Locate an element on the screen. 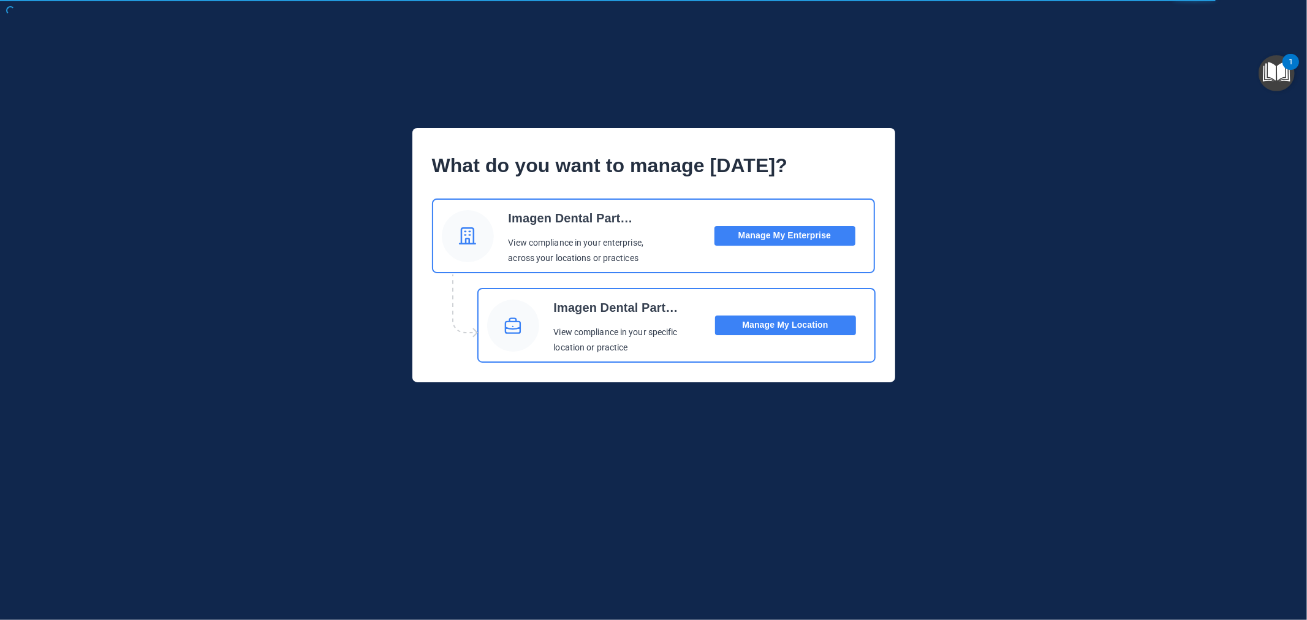 Image resolution: width=1307 pixels, height=620 pixels. div: 1 is located at coordinates (1291, 70).